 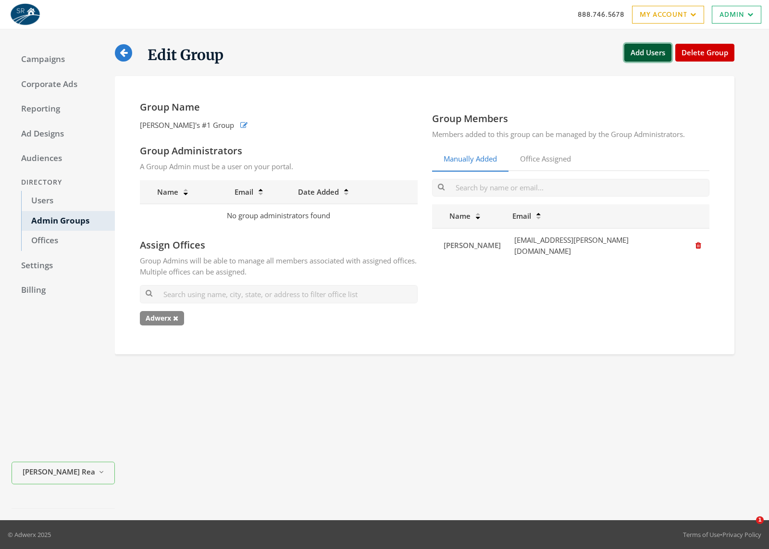 What do you see at coordinates (63, 266) in the screenshot?
I see `a: Settings` at bounding box center [63, 266].